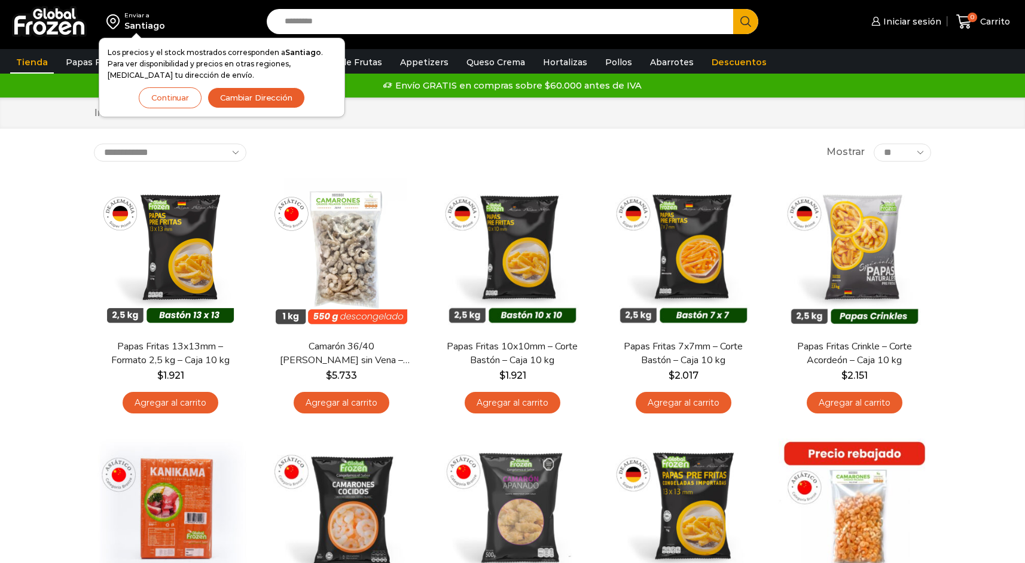  I want to click on a: Hortalizas, so click(565, 62).